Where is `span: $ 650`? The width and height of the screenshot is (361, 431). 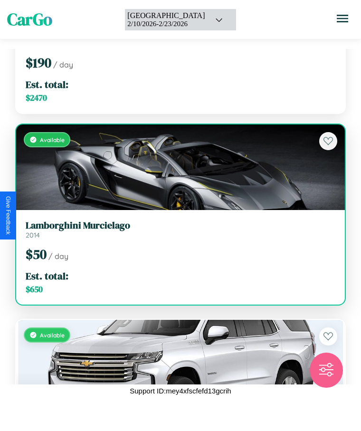 span: $ 650 is located at coordinates (34, 290).